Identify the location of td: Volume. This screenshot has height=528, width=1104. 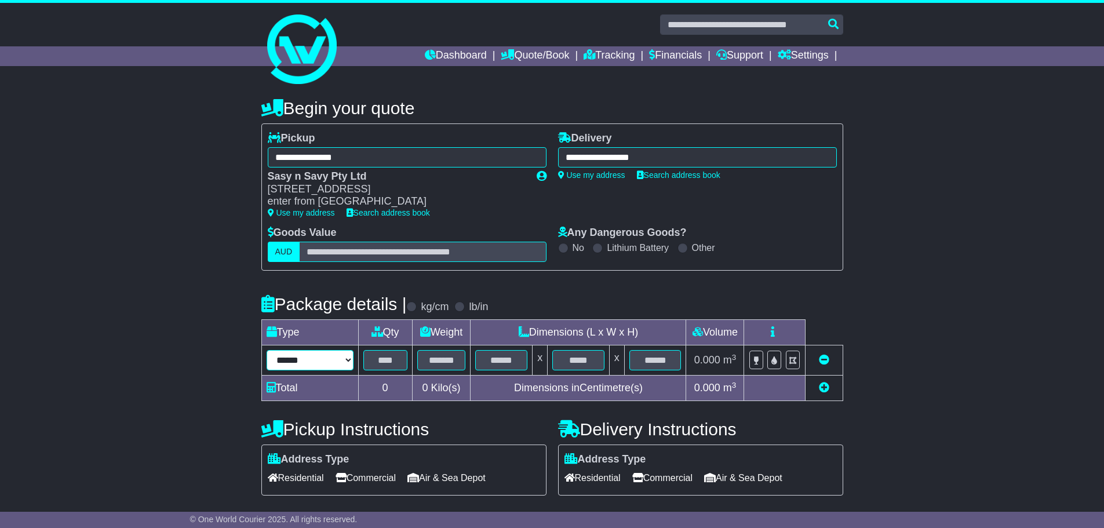
(715, 333).